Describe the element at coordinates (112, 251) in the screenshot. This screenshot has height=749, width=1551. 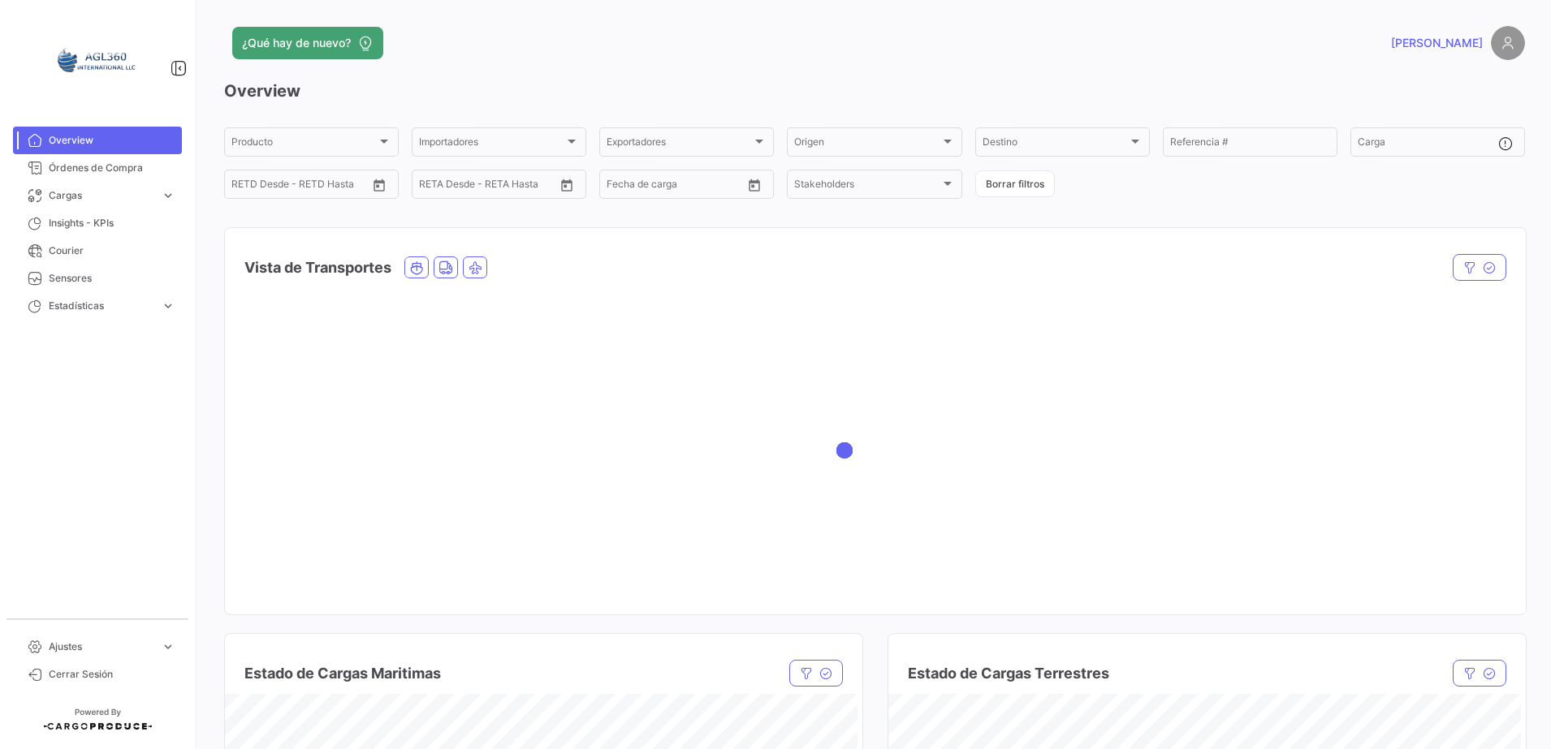
I see `span: Courier` at that location.